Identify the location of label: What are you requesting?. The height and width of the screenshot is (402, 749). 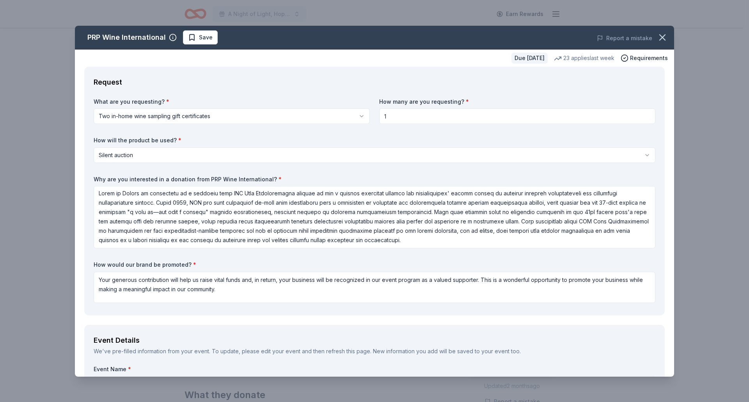
(232, 102).